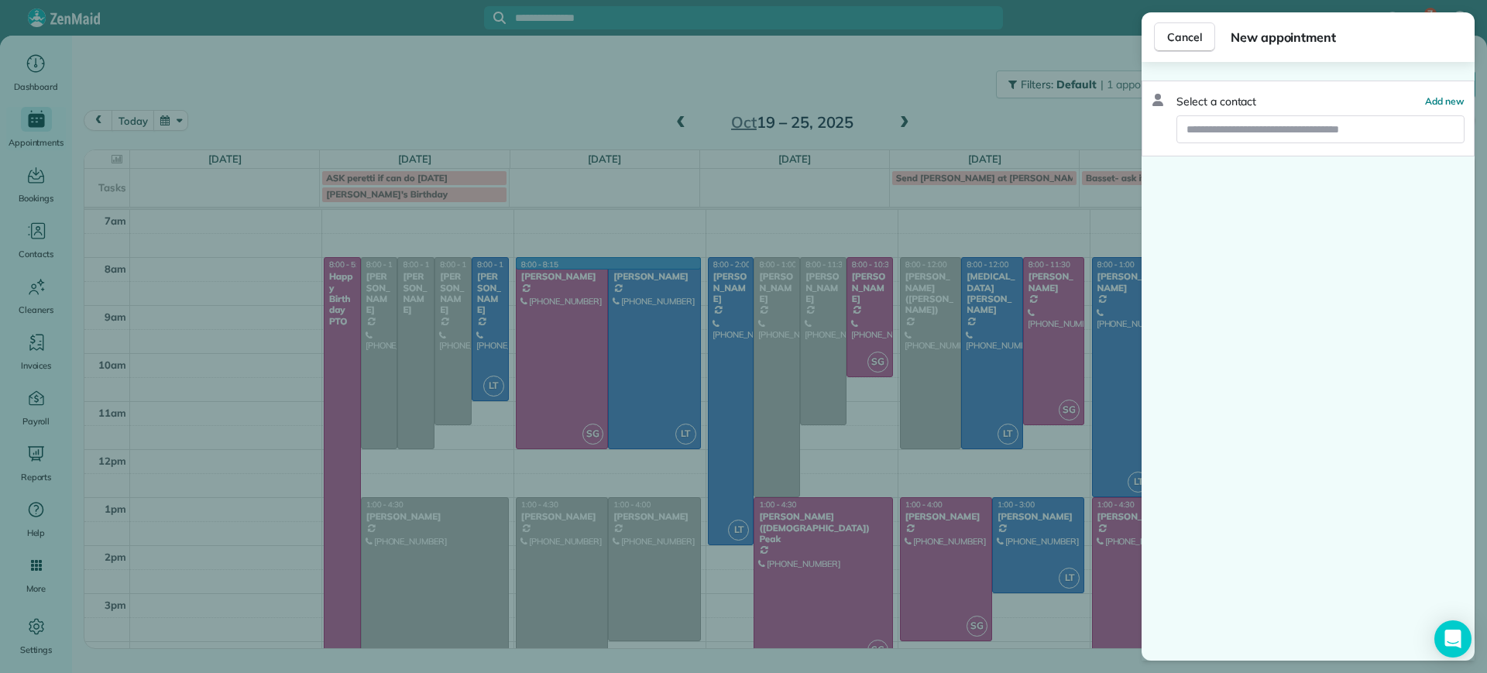 The height and width of the screenshot is (673, 1487). What do you see at coordinates (1216, 101) in the screenshot?
I see `span: Select a contact` at bounding box center [1216, 101].